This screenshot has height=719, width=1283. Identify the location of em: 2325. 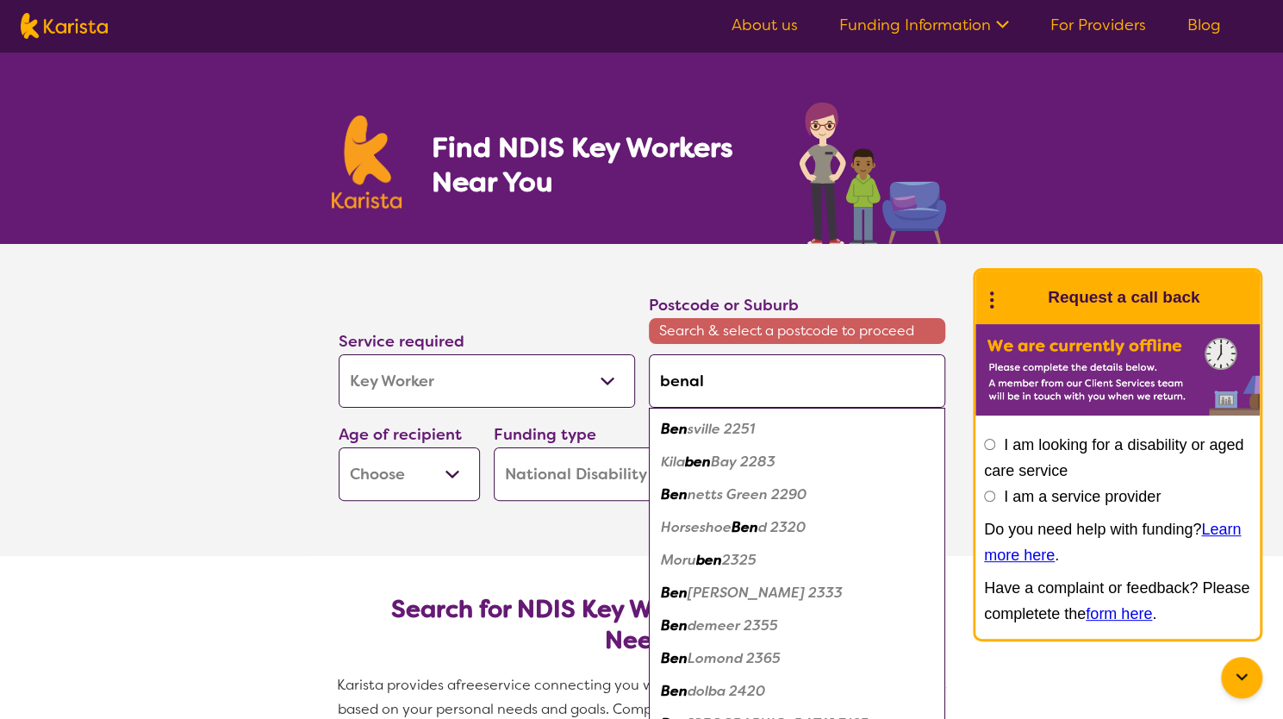
(740, 559).